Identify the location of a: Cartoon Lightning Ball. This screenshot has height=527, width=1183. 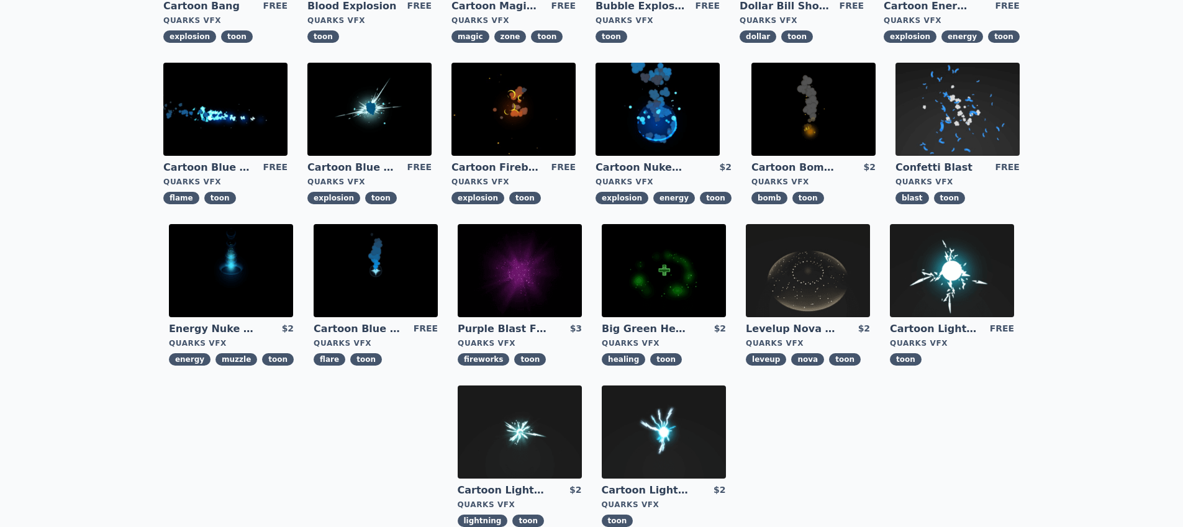
(935, 329).